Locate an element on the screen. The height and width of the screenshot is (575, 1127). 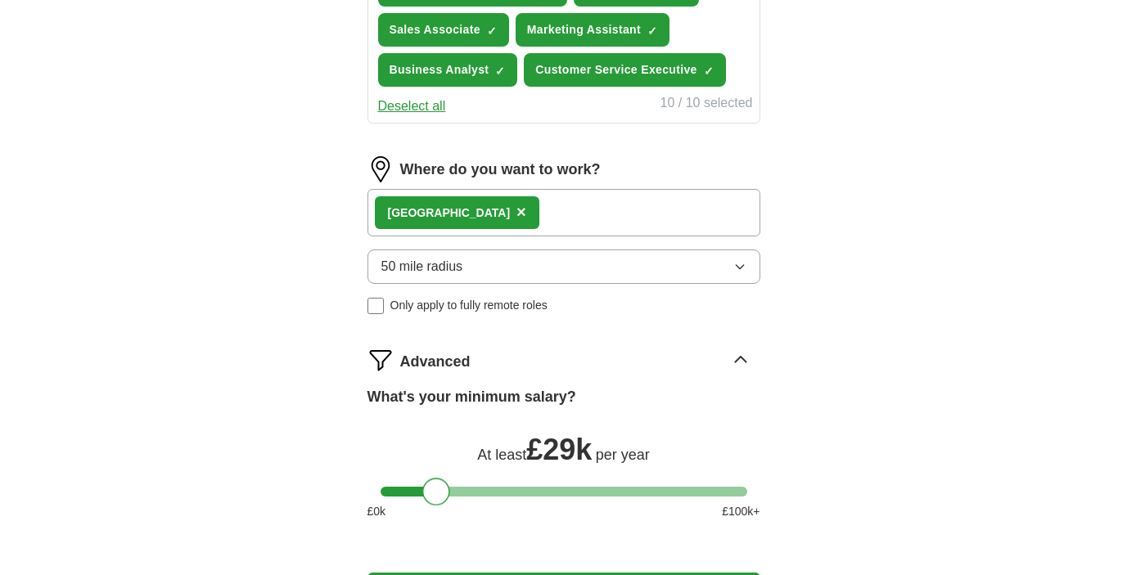
span: £ 0 k is located at coordinates (376, 512).